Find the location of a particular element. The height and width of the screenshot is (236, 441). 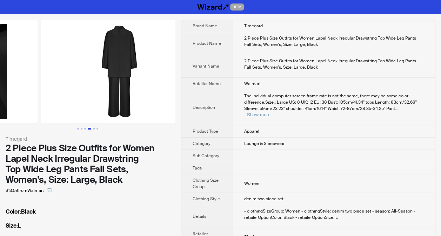

button: Go to slide 5 is located at coordinates (94, 129).